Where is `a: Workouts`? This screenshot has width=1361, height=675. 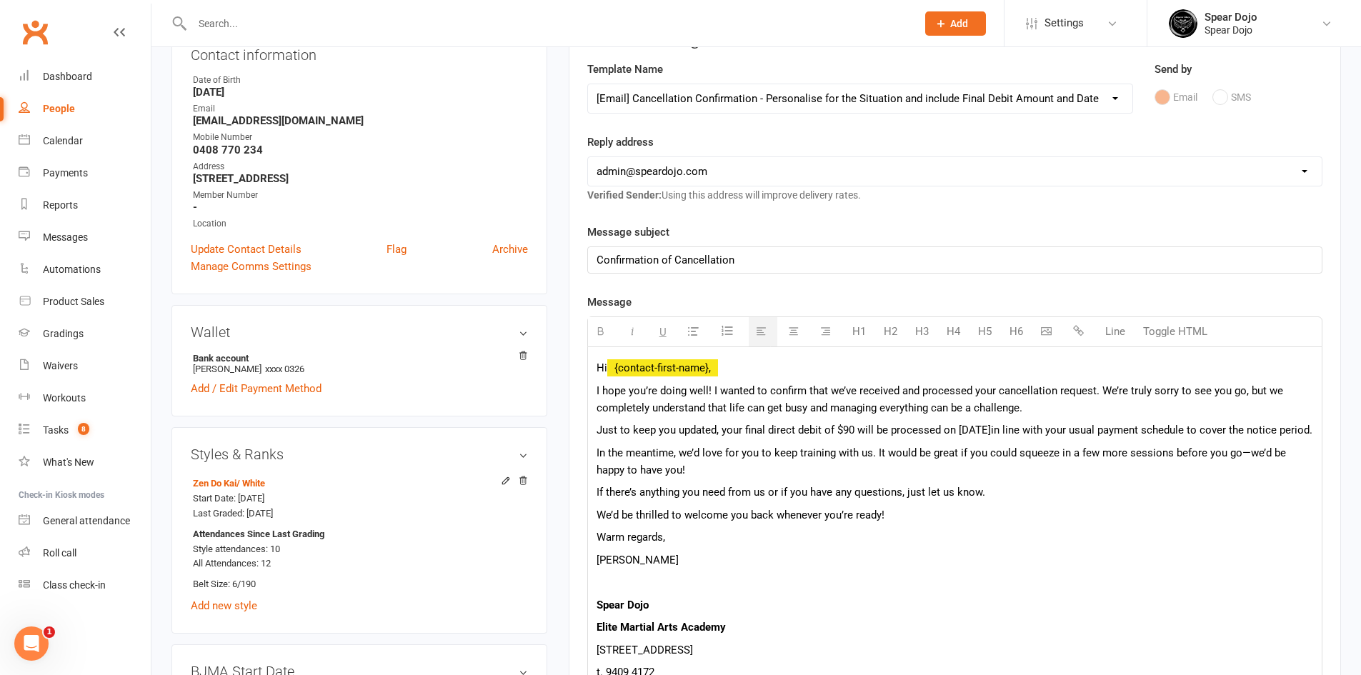 a: Workouts is located at coordinates (84, 398).